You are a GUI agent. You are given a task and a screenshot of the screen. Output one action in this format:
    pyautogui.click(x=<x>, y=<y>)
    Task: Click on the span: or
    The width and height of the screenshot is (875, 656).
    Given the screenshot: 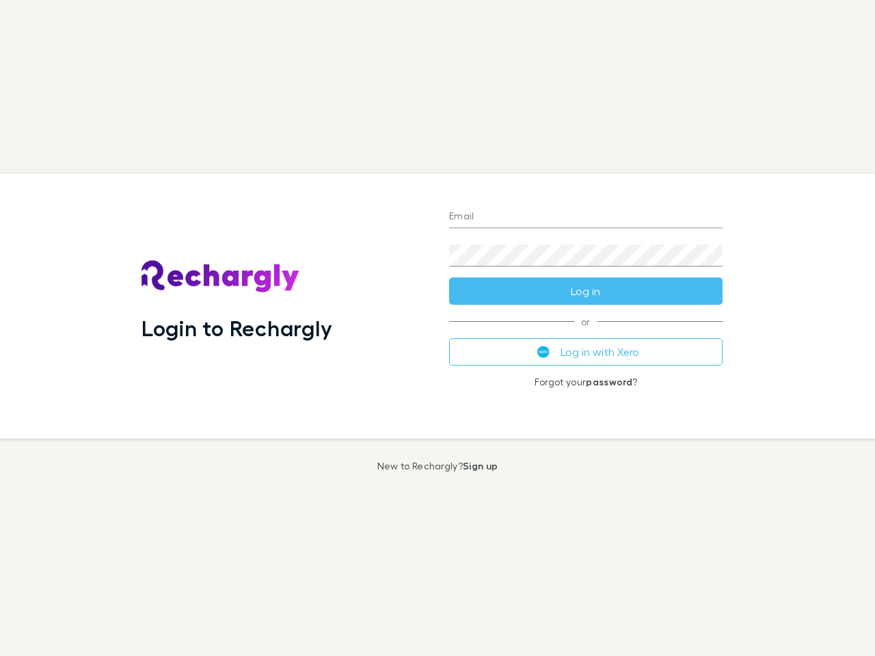 What is the action you would take?
    pyautogui.click(x=586, y=321)
    